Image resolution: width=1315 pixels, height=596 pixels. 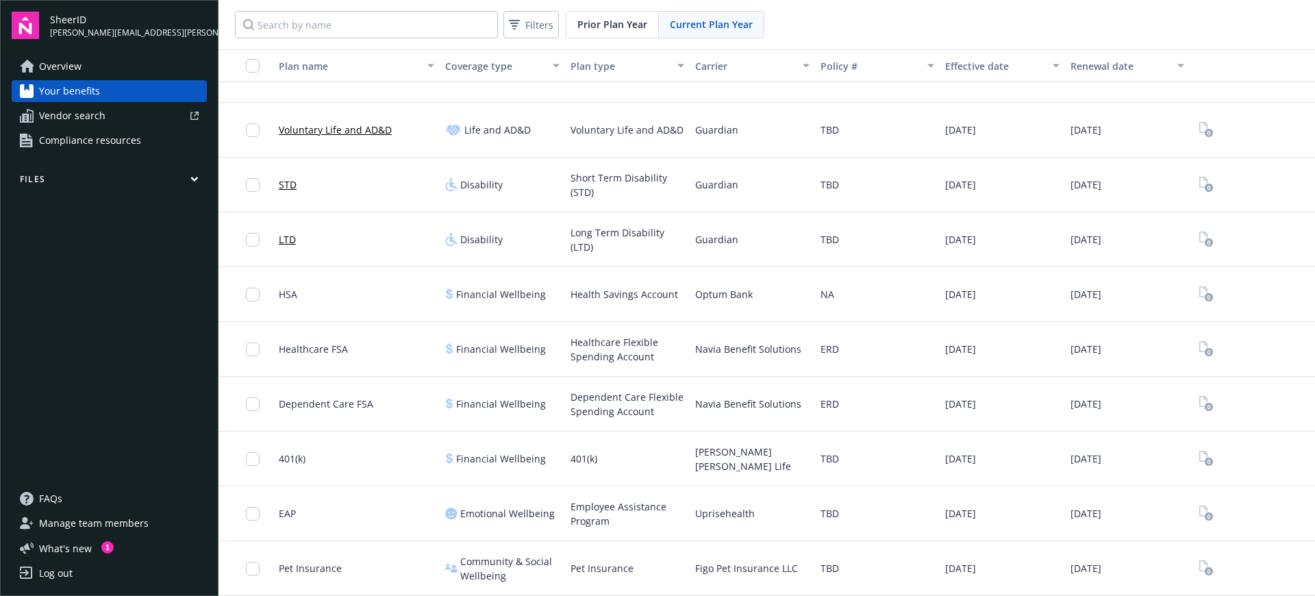 What do you see at coordinates (51, 498) in the screenshot?
I see `span: FAQs` at bounding box center [51, 498].